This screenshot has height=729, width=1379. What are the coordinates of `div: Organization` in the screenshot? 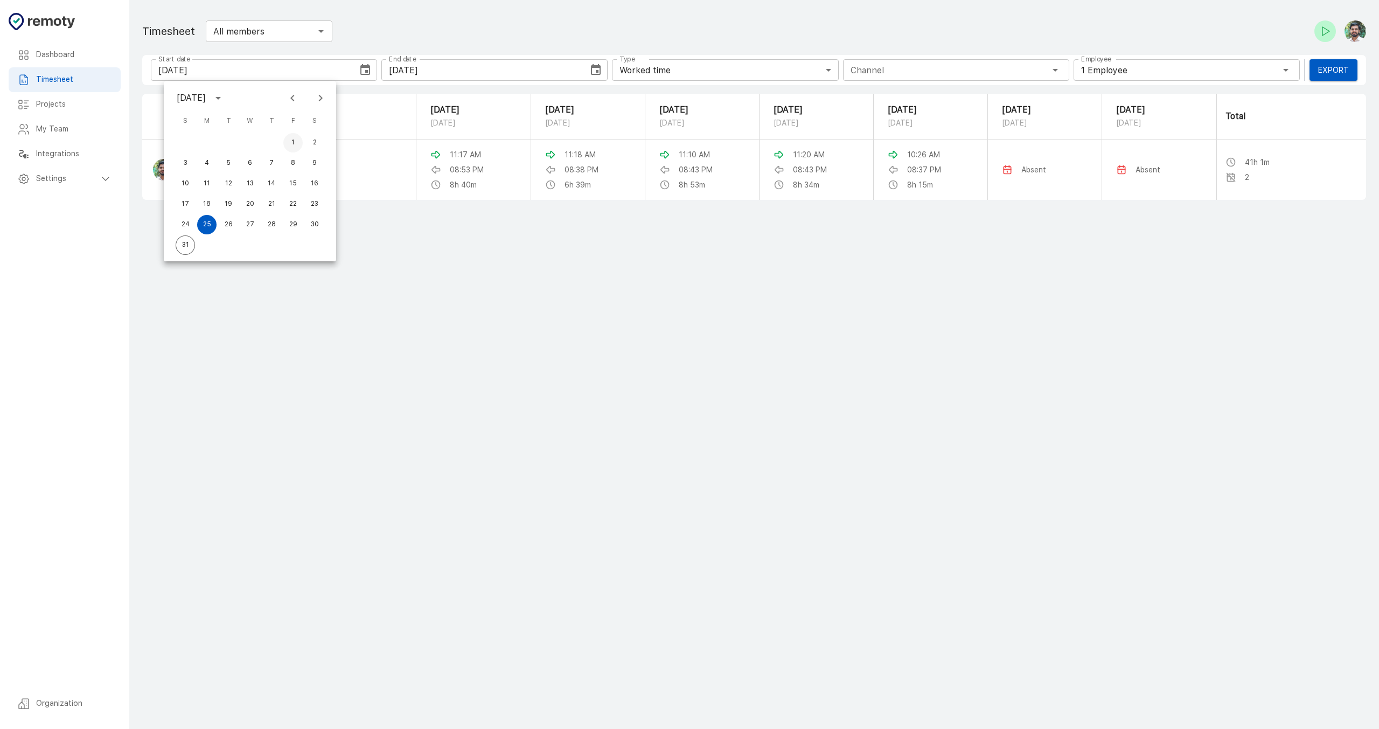 It's located at (65, 703).